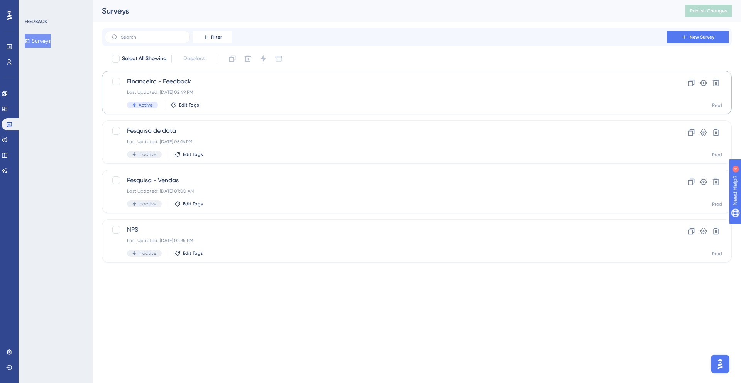 This screenshot has height=383, width=741. I want to click on div: Surveys, so click(384, 11).